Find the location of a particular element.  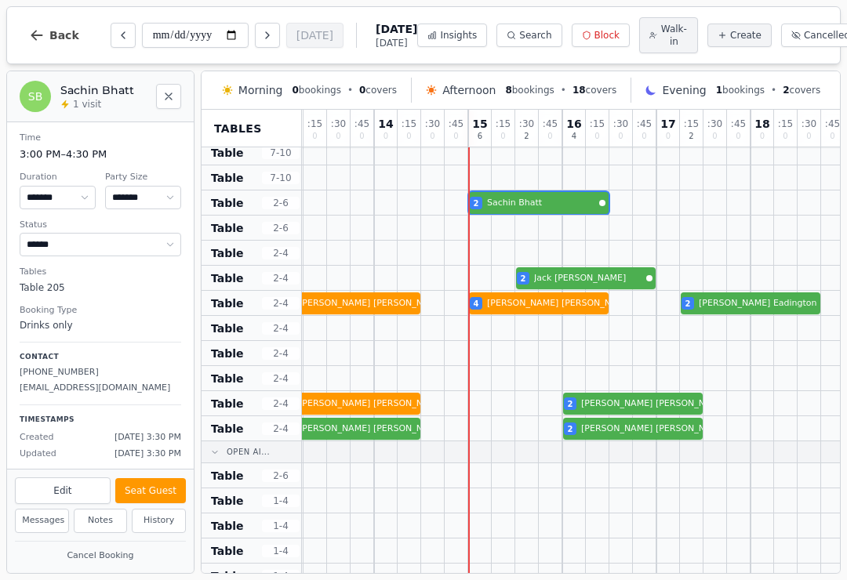

span: 1 visit is located at coordinates (87, 104).